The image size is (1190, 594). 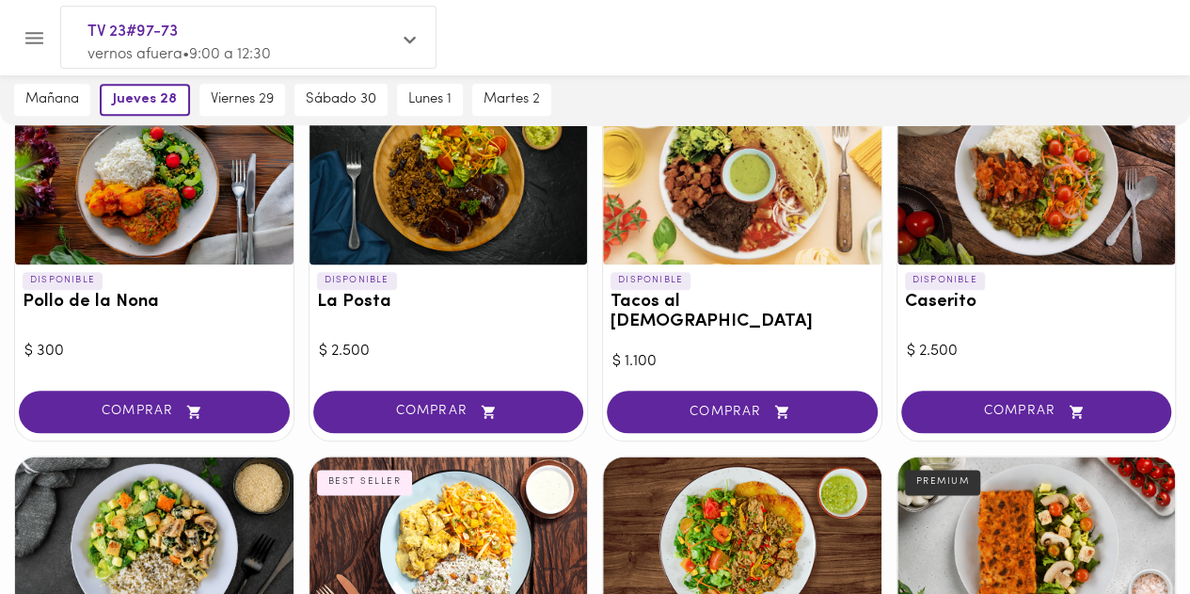 I want to click on span: mañana, so click(x=52, y=100).